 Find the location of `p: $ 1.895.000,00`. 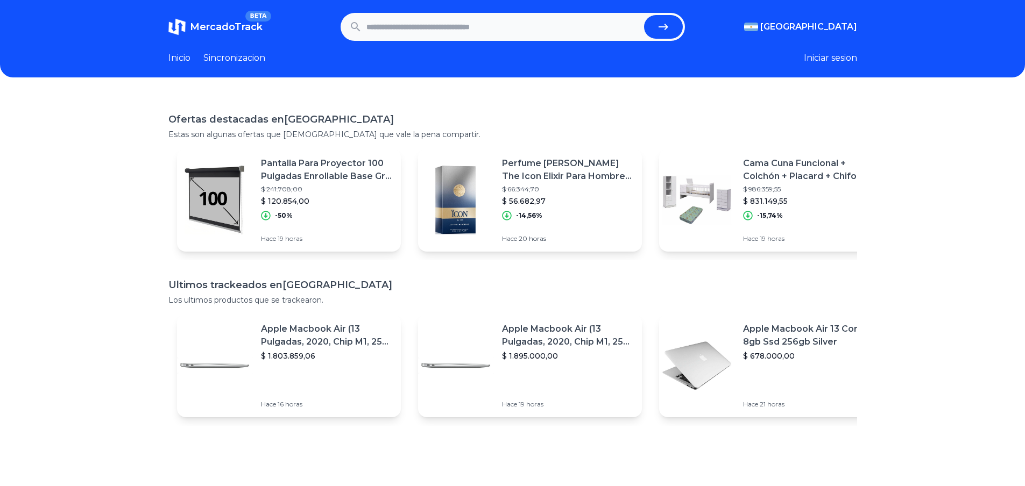

p: $ 1.895.000,00 is located at coordinates (567, 356).